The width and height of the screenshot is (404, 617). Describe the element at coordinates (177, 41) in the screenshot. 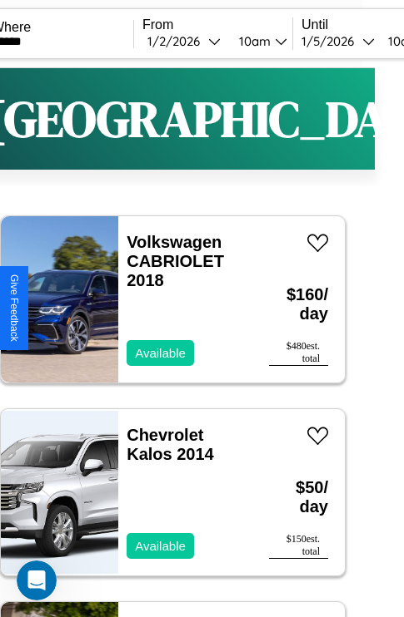

I see `div: 1 / 2 / 2026` at that location.